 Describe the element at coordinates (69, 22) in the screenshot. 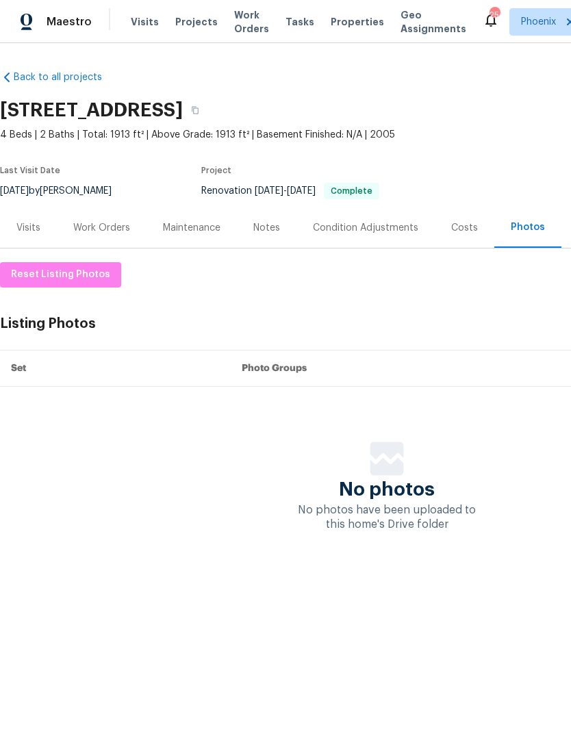

I see `span: Maestro` at that location.